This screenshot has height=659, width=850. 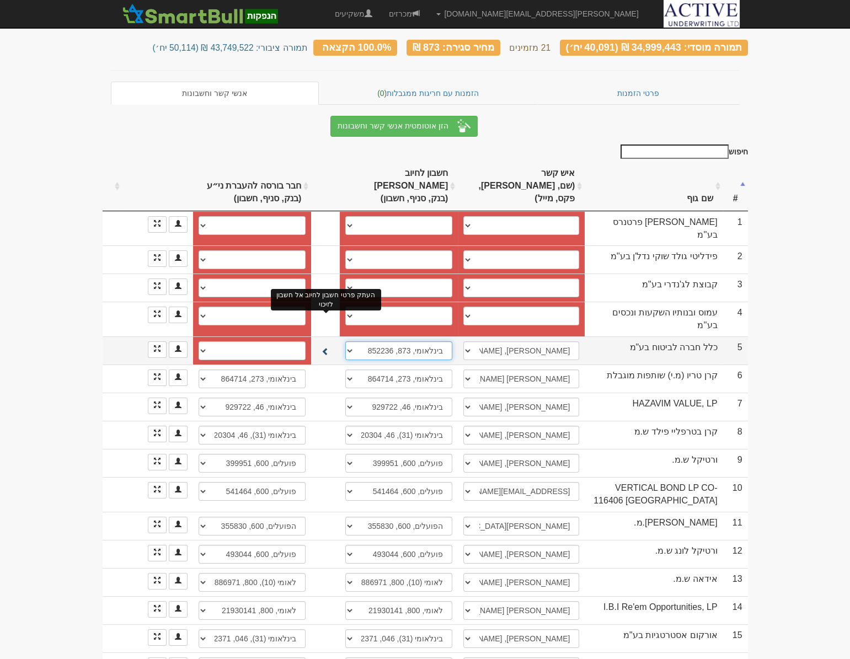 I want to click on a: פרטי הזמנות, so click(x=638, y=93).